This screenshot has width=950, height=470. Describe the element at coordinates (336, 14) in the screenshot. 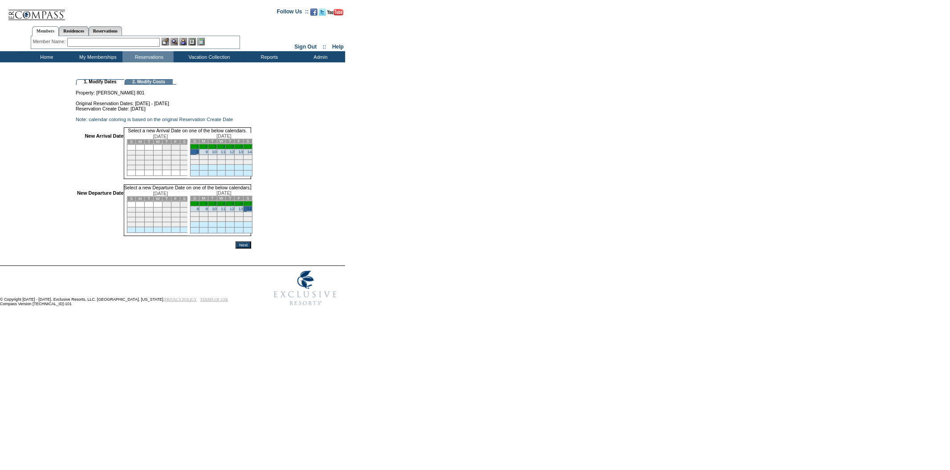

I see `a: Subscribe to our YouTube Channel` at that location.